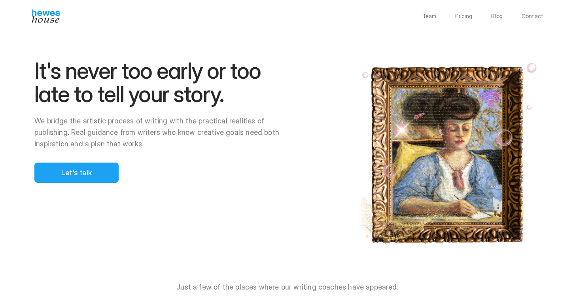 The height and width of the screenshot is (303, 575). Describe the element at coordinates (429, 16) in the screenshot. I see `a: Team` at that location.